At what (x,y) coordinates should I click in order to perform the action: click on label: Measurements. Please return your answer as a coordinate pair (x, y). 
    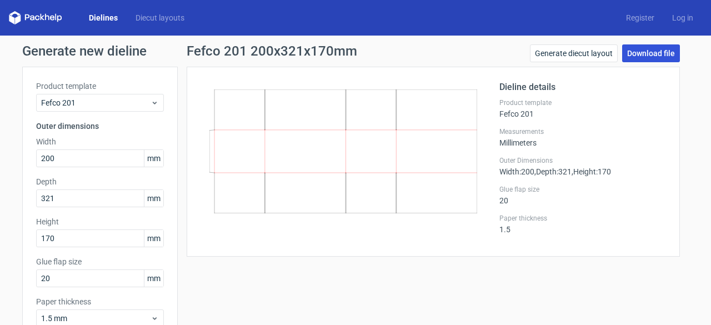
    Looking at the image, I should click on (583, 132).